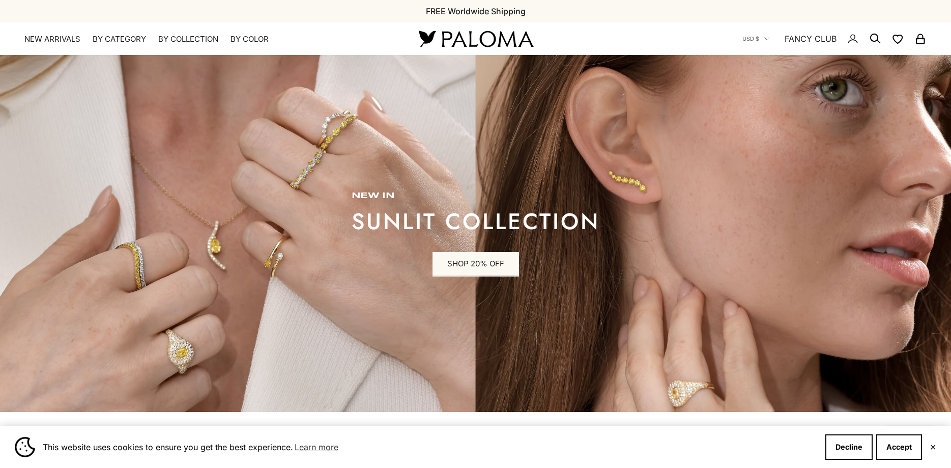 This screenshot has height=468, width=951. What do you see at coordinates (430, 447) in the screenshot?
I see `span: This website uses cookies to ensure you get the best experience.` at bounding box center [430, 447].